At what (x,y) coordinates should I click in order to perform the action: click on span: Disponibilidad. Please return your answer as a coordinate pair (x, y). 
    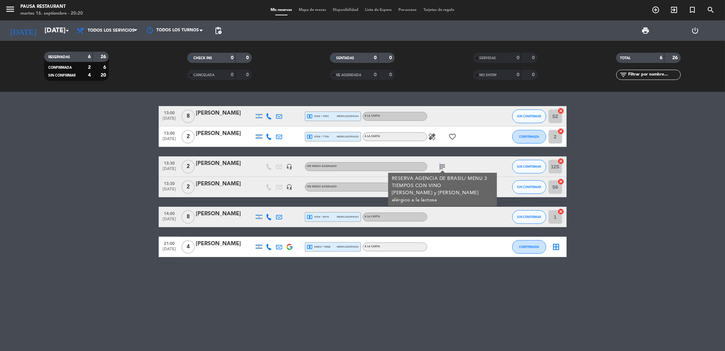
    Looking at the image, I should click on (345, 10).